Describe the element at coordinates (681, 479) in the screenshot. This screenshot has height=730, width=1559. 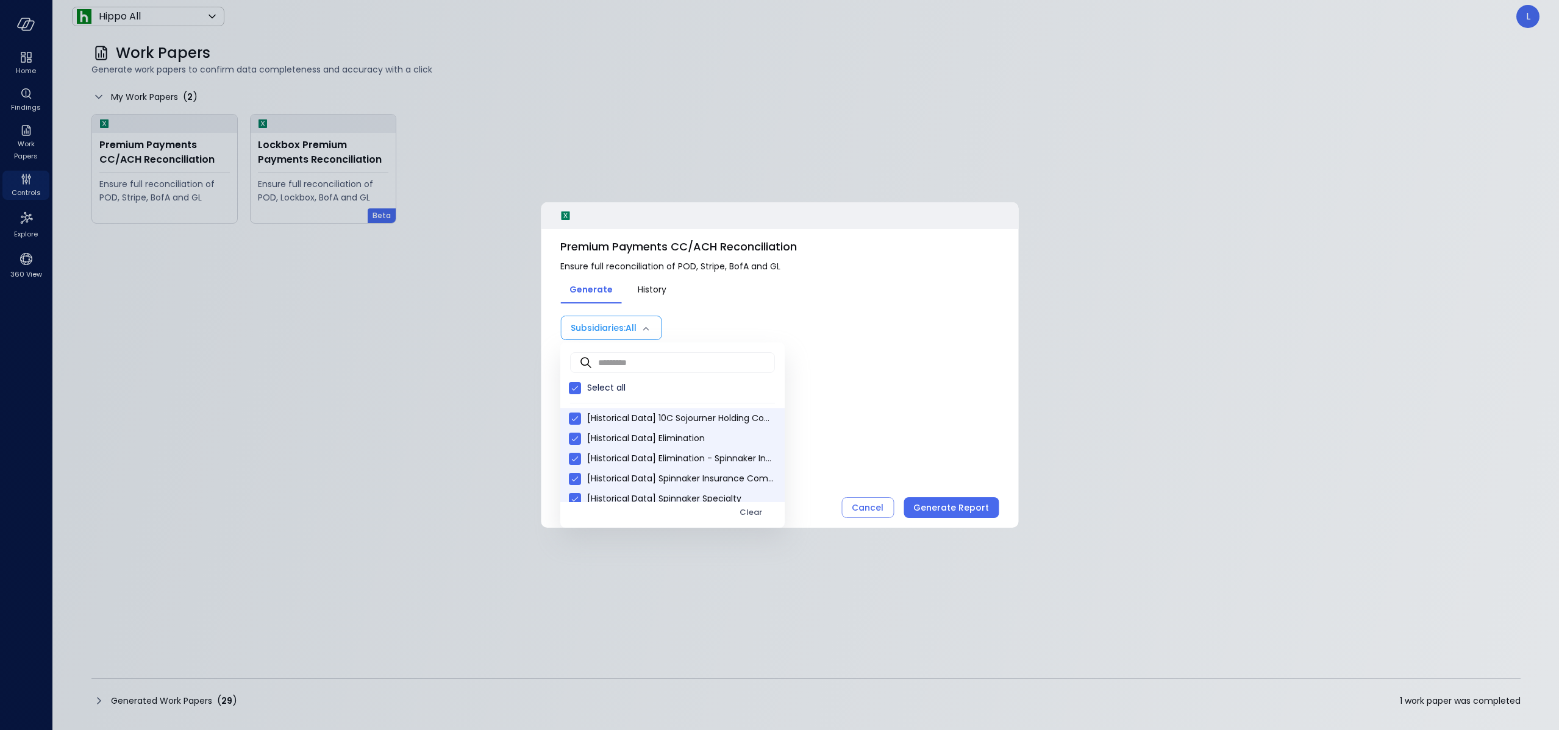
I see `div: [Historical Data] Spinnaker Insurance Company` at that location.